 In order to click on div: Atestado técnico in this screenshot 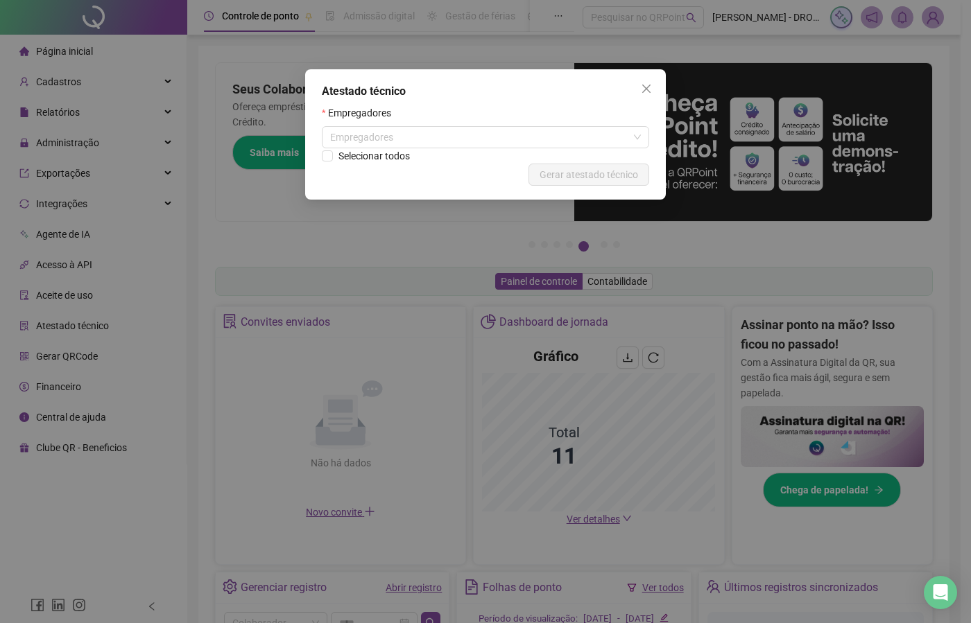, I will do `click(485, 92)`.